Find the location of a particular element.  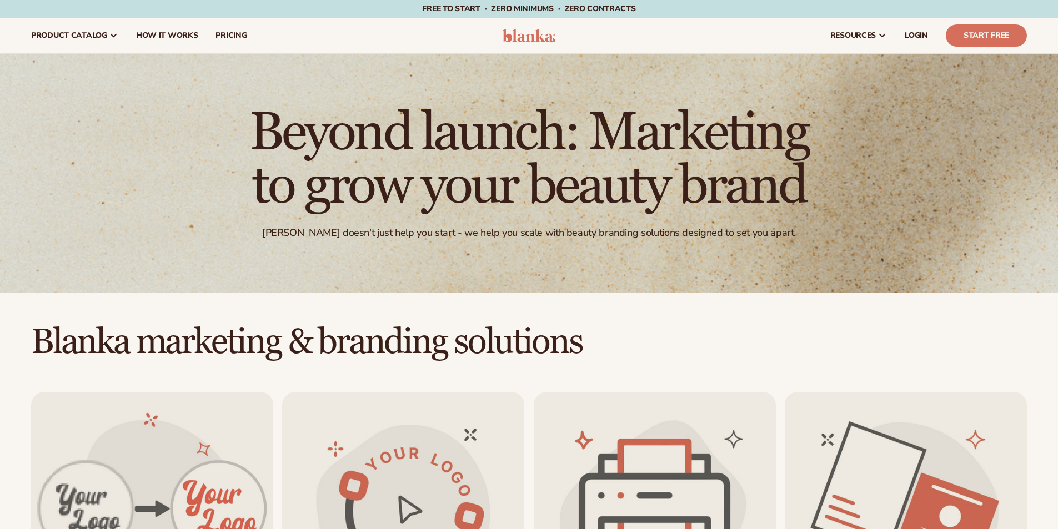

a: LOGIN is located at coordinates (917, 36).